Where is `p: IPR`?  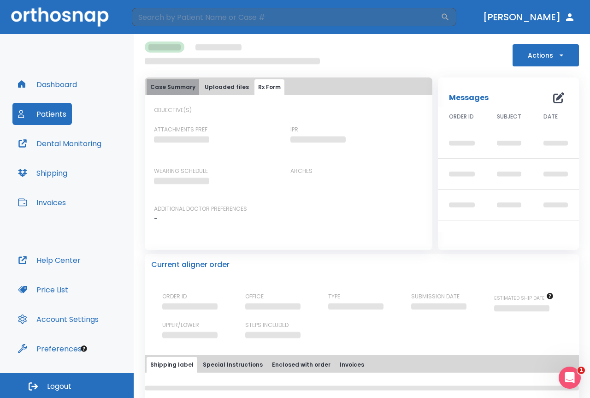
p: IPR is located at coordinates (294, 129).